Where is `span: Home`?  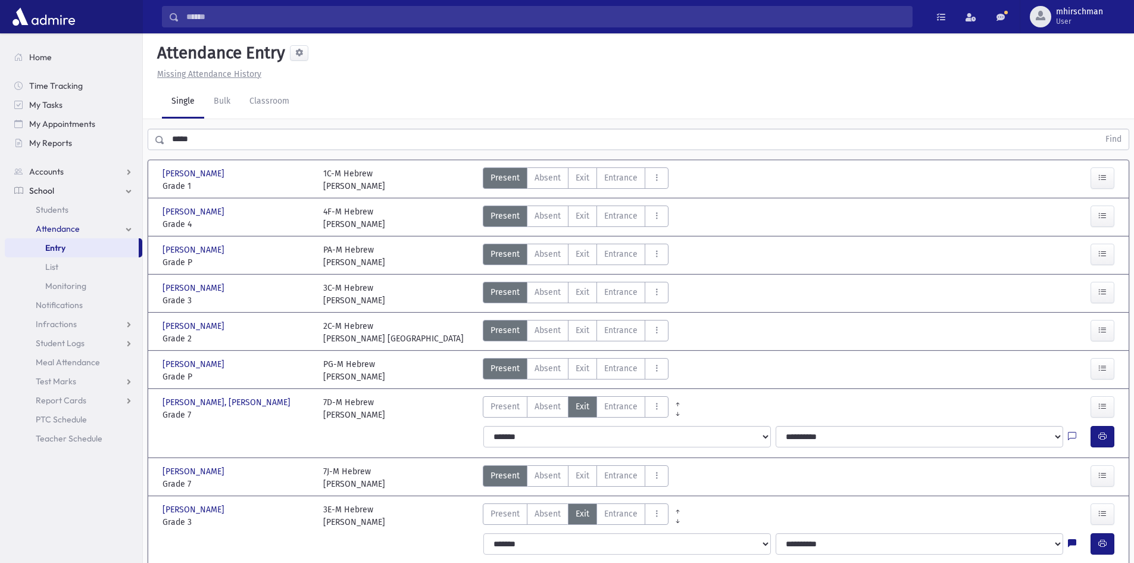 span: Home is located at coordinates (40, 57).